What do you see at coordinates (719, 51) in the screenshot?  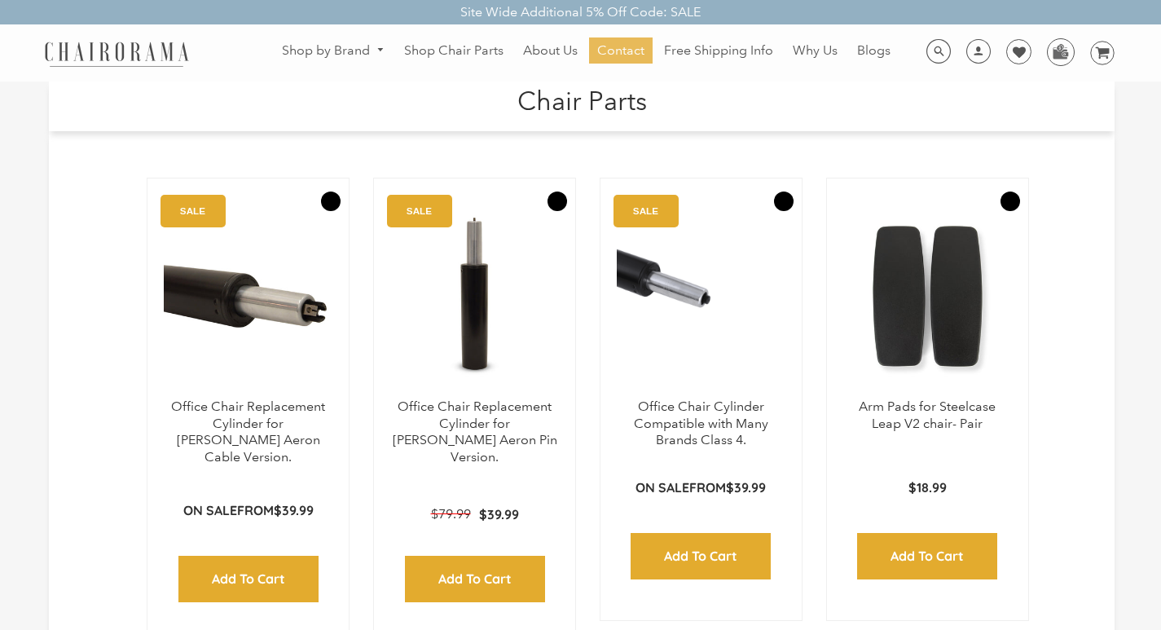 I see `a: Free Shipping Info` at bounding box center [719, 51].